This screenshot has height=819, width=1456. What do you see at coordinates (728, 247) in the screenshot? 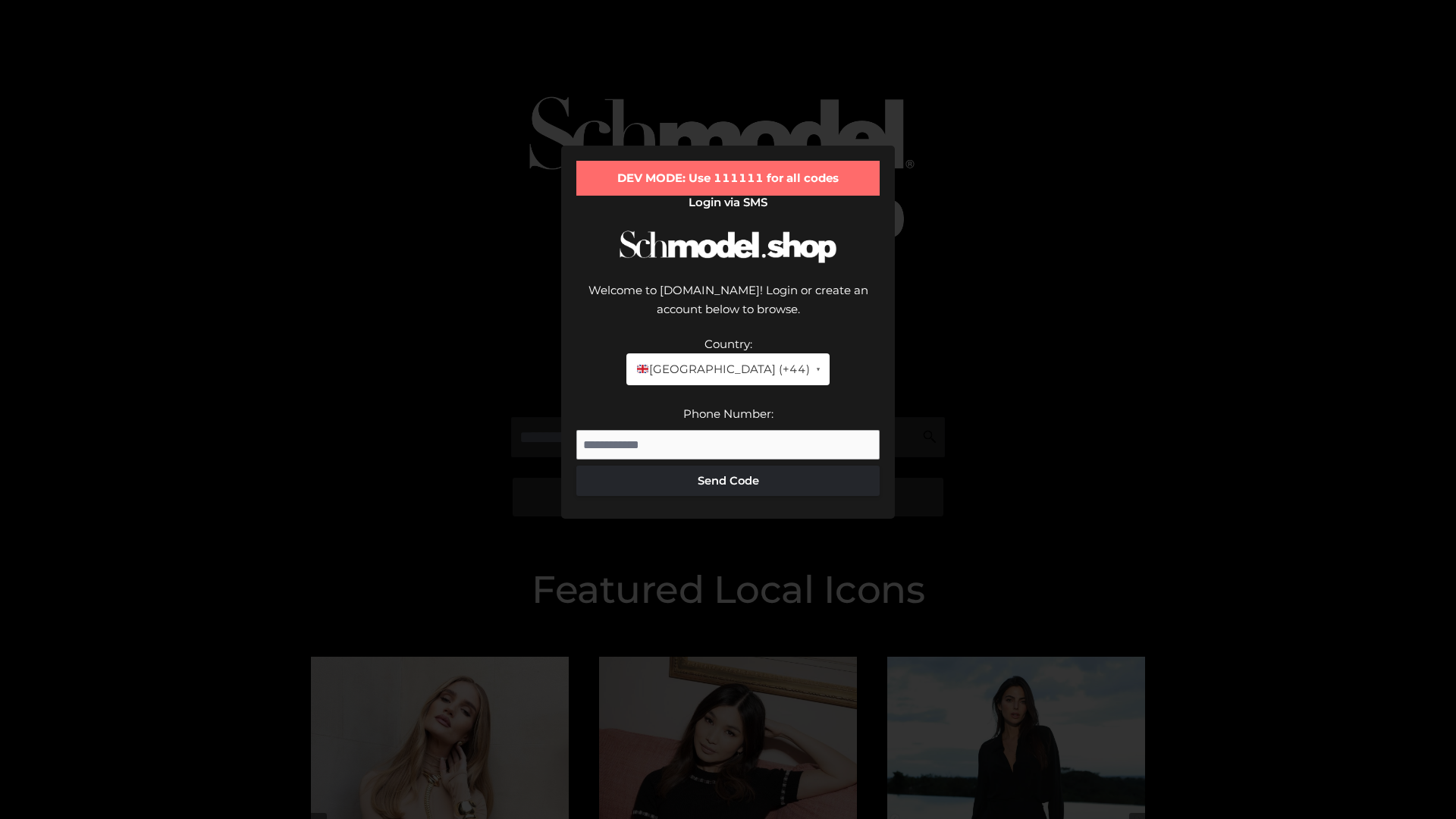
I see `img: Schmodel Logo` at bounding box center [728, 247].